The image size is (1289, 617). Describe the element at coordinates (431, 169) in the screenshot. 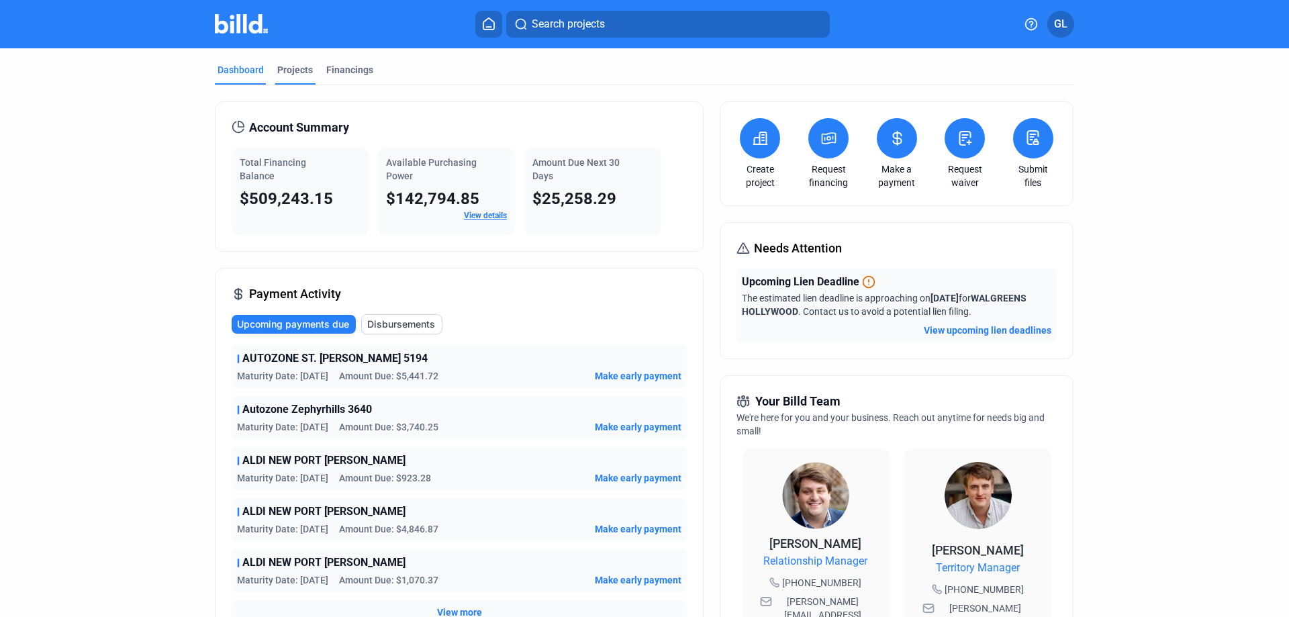

I see `span: Available Purchasing Power` at that location.